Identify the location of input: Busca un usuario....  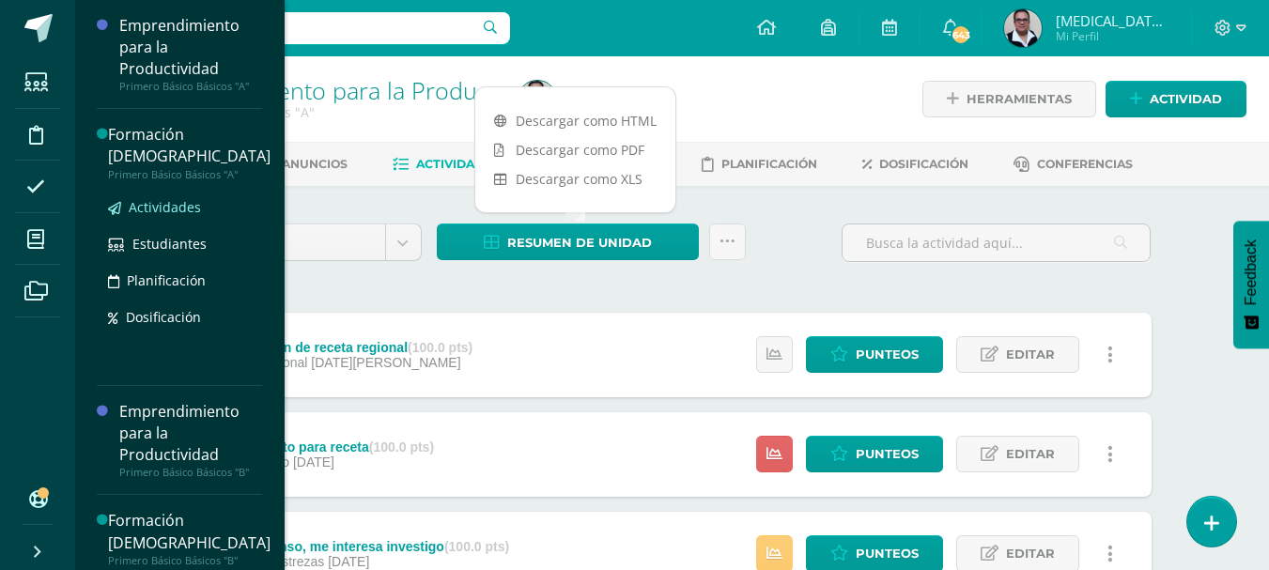
(299, 28).